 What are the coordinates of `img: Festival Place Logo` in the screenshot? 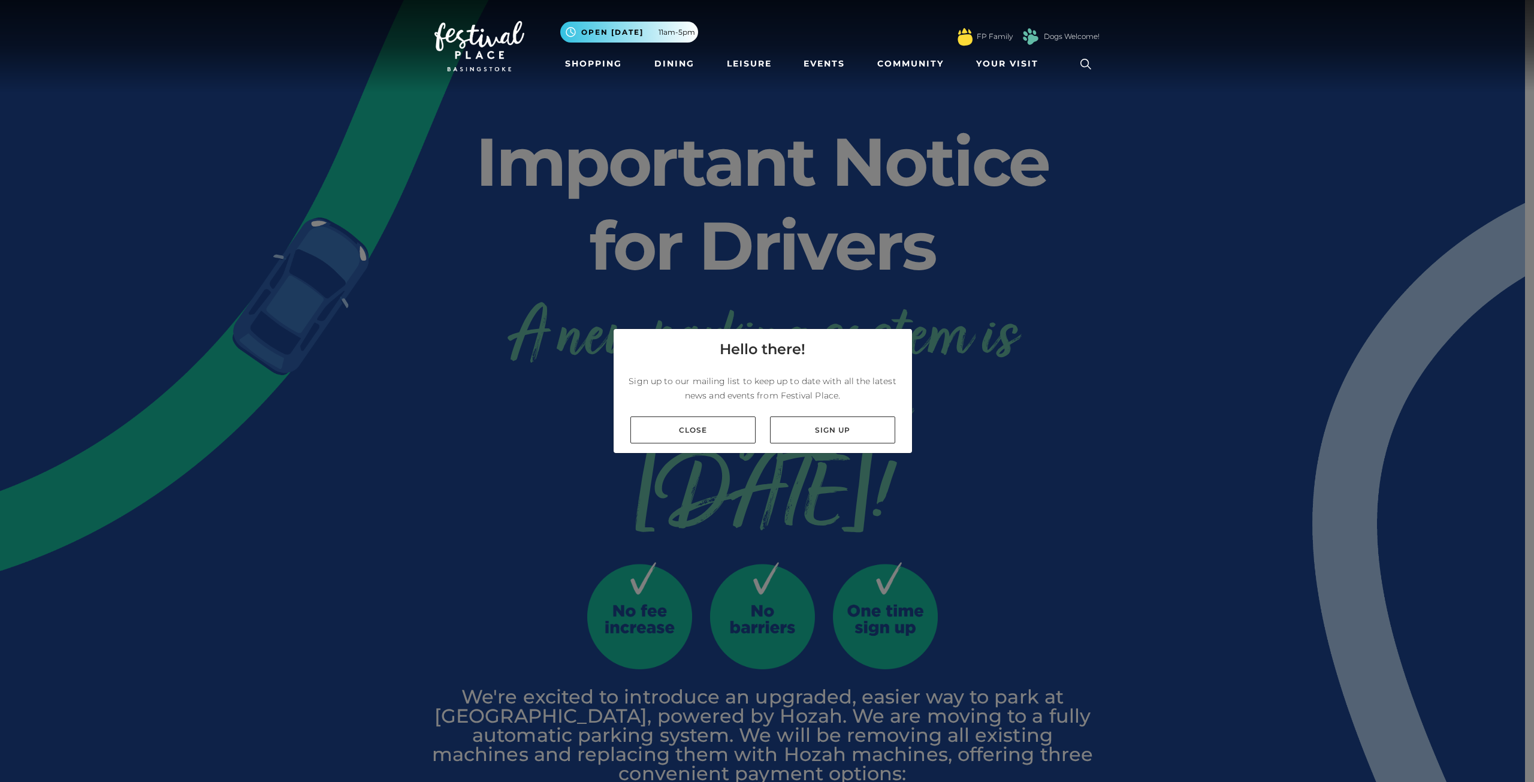 It's located at (479, 46).